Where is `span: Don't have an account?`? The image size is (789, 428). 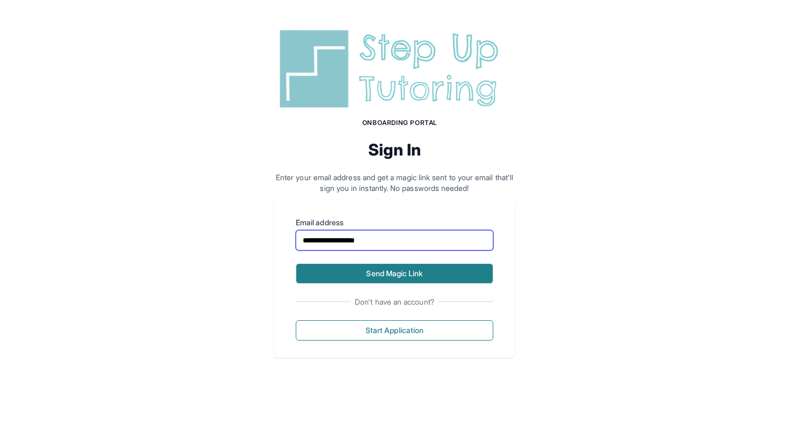 span: Don't have an account? is located at coordinates (394, 302).